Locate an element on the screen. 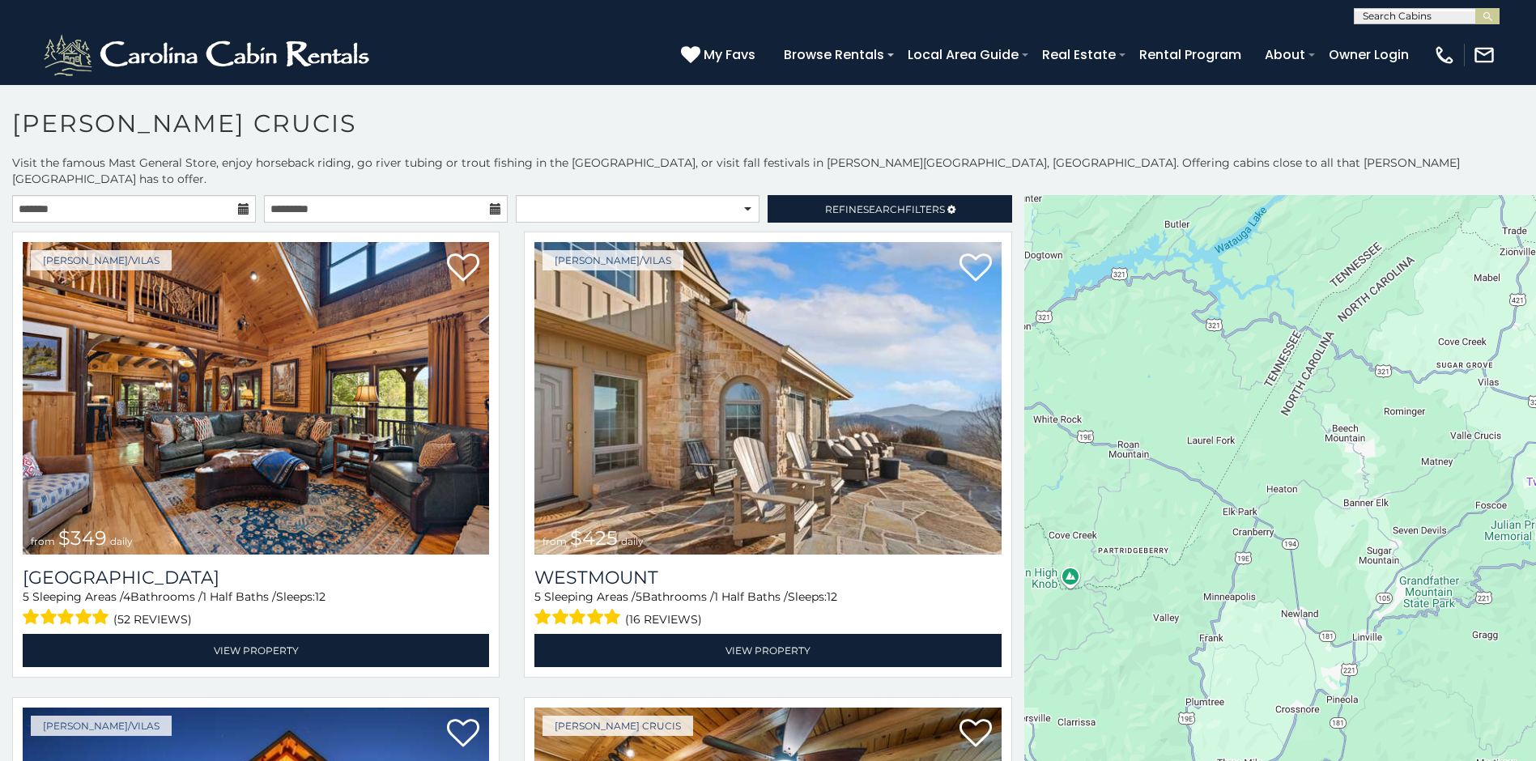  img: 1757534802_thumbnail.jpeg is located at coordinates (767, 398).